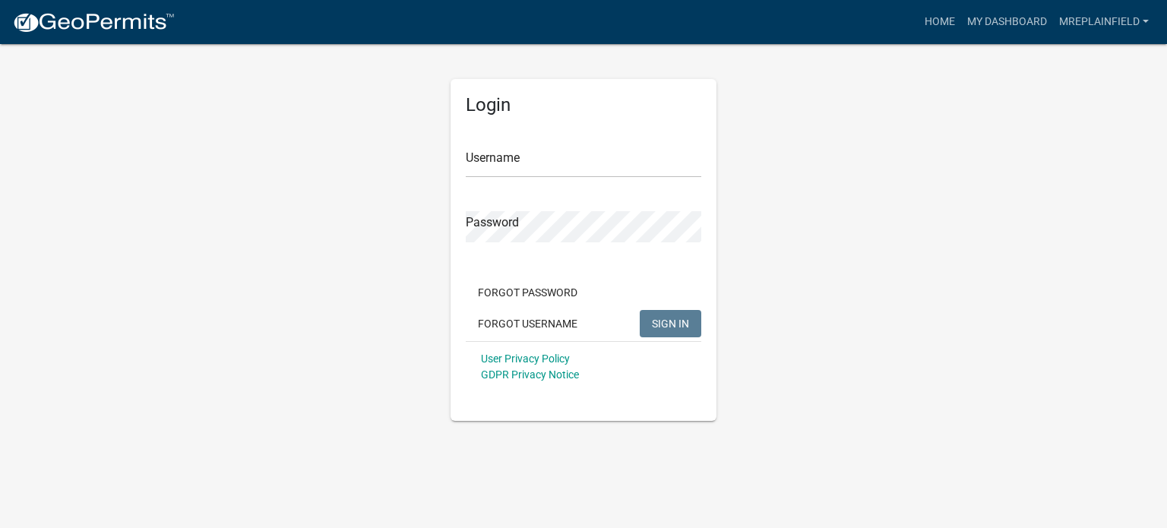 Image resolution: width=1167 pixels, height=528 pixels. Describe the element at coordinates (527, 293) in the screenshot. I see `button: Forgot Password` at that location.